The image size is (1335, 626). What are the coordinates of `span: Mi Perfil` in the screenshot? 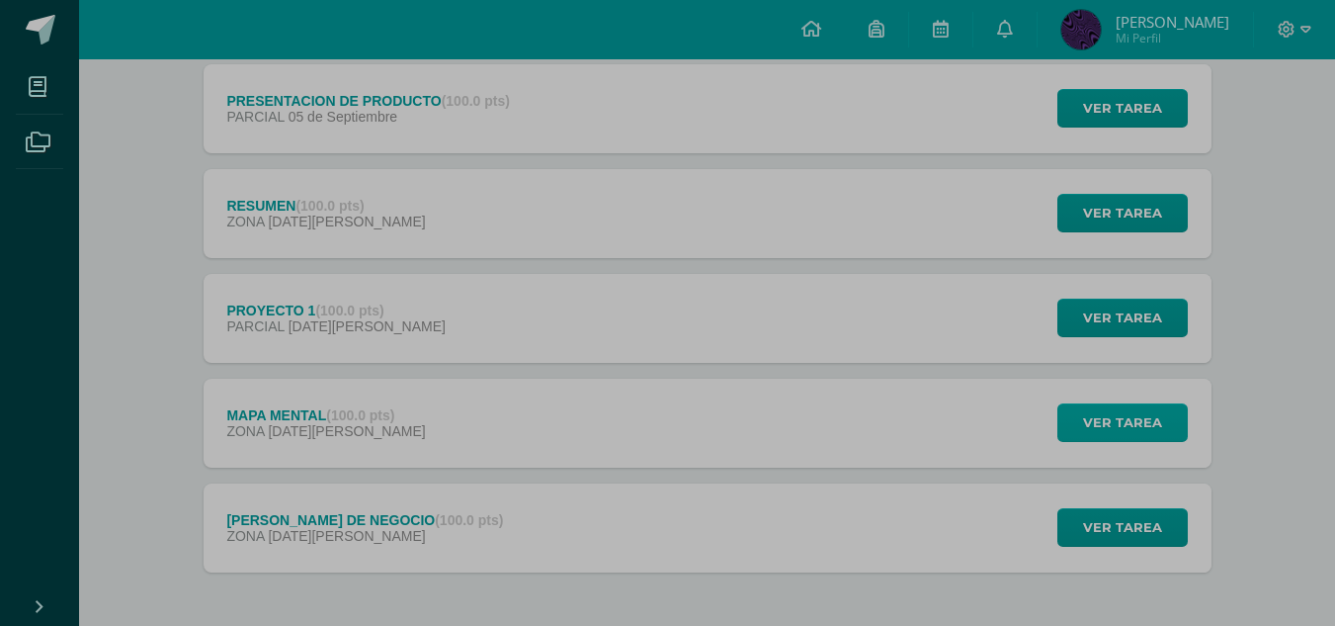 It's located at (1172, 38).